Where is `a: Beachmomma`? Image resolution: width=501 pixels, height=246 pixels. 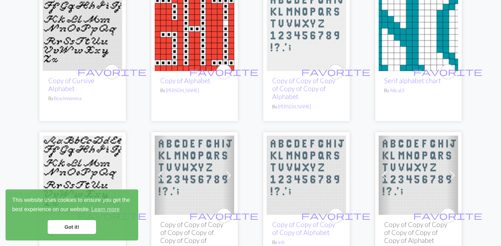 a: Beachmomma is located at coordinates (68, 98).